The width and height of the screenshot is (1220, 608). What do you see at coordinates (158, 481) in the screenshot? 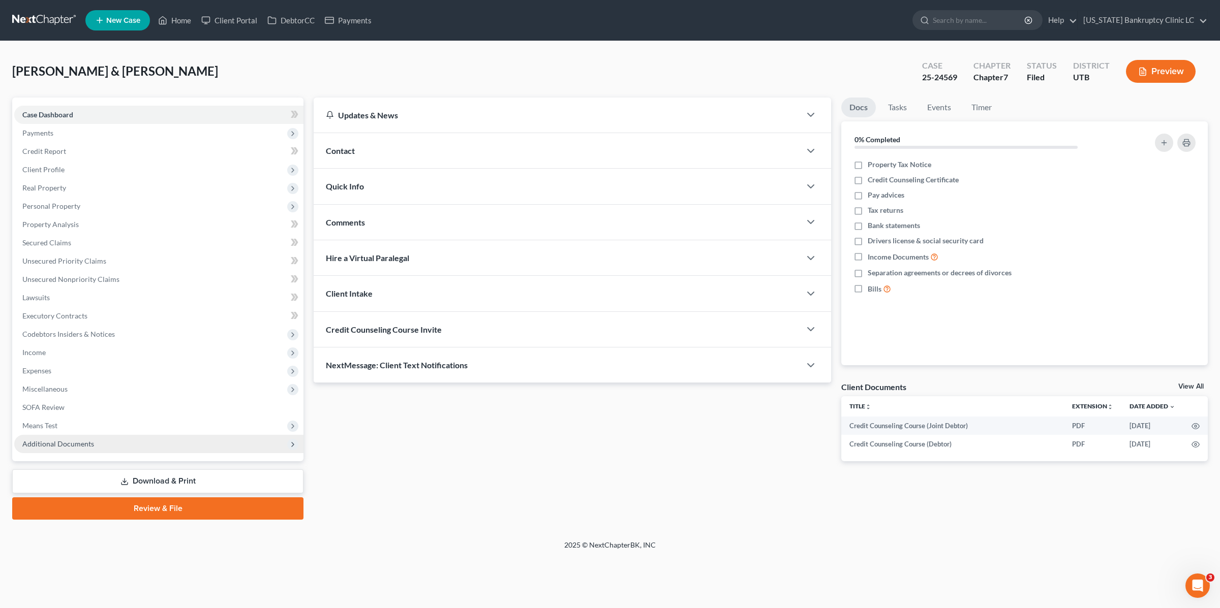
I see `a: Download & Print` at bounding box center [158, 481].